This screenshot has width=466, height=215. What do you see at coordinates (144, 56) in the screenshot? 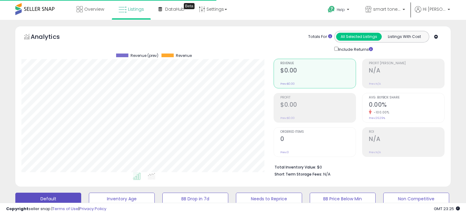
I see `span: Revenue (prev)` at bounding box center [144, 56].